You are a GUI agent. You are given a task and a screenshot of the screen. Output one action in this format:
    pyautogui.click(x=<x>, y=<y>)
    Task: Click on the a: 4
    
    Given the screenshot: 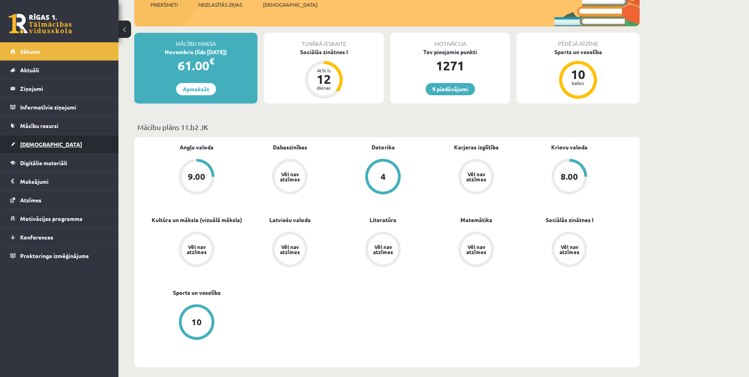 What is the action you would take?
    pyautogui.click(x=383, y=177)
    